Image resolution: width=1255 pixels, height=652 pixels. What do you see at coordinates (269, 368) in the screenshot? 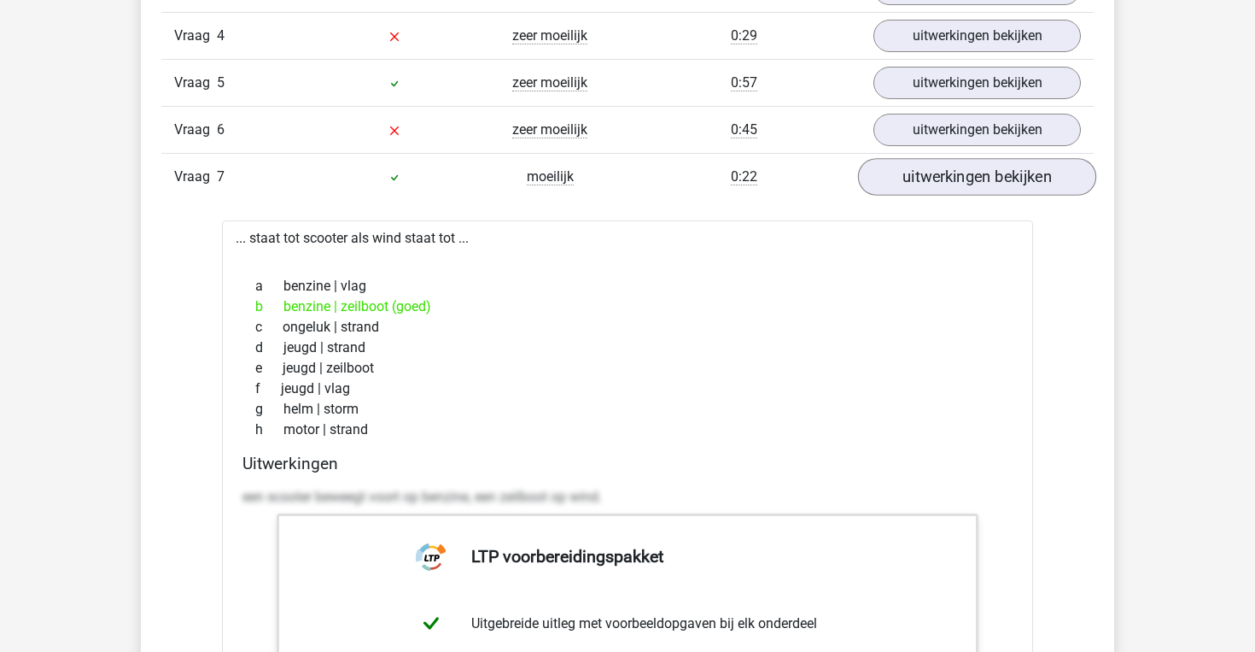
I see `span: e` at bounding box center [269, 368].